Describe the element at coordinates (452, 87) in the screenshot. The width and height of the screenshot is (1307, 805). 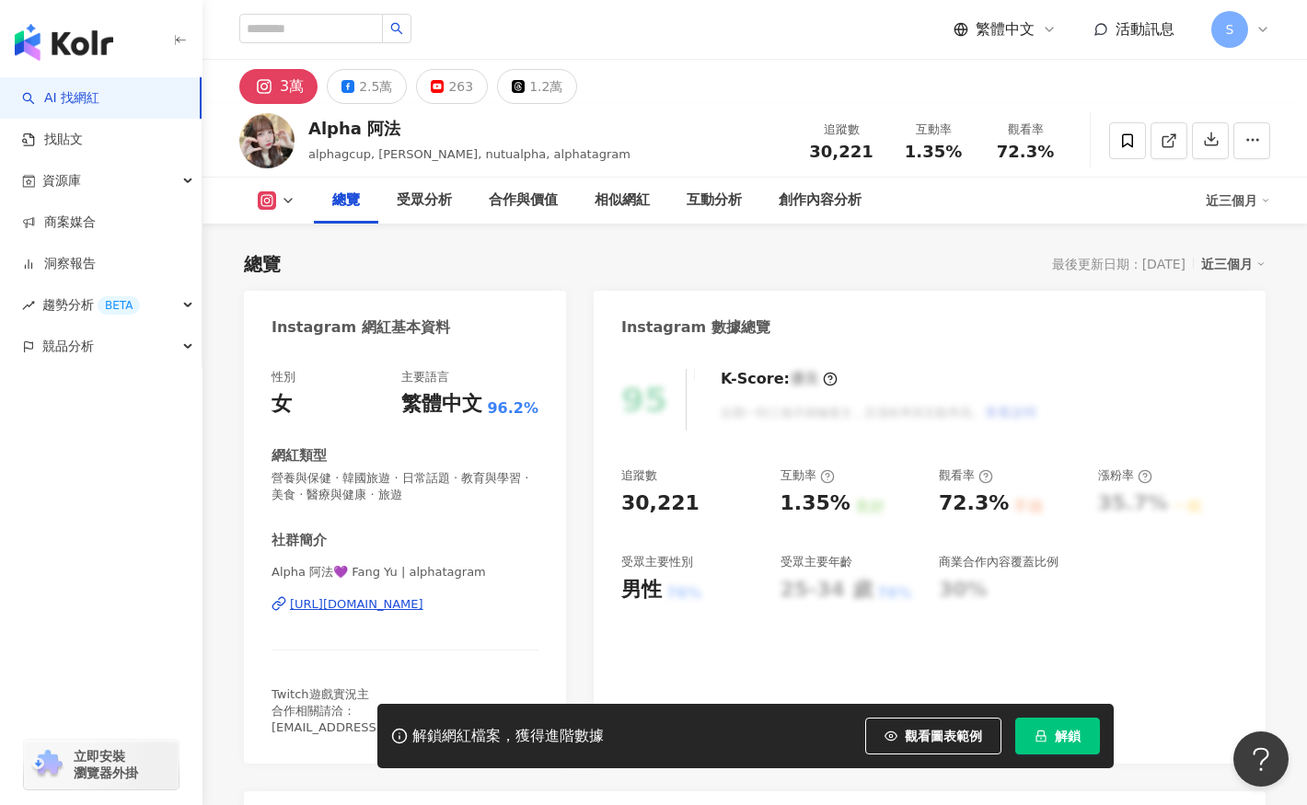
I see `button: 263` at that location.